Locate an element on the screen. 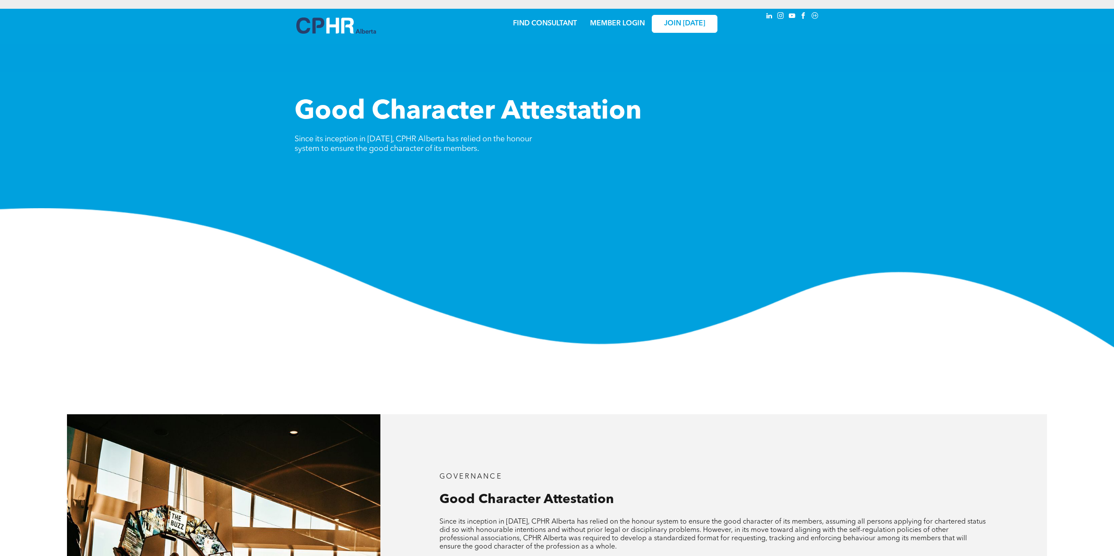  a: MEMBER LOGIN is located at coordinates (617, 24).